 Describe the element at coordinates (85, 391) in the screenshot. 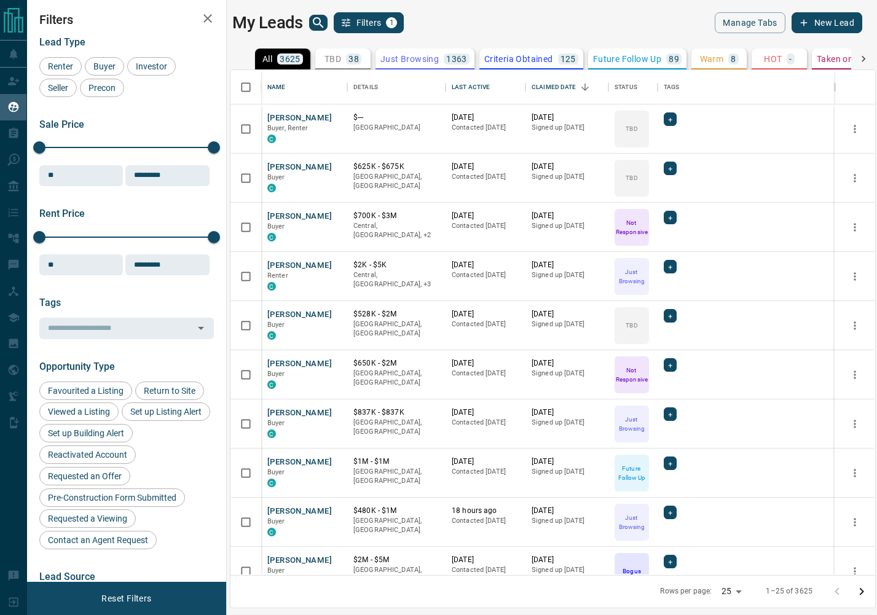

I see `span: Favourited a Listing` at that location.